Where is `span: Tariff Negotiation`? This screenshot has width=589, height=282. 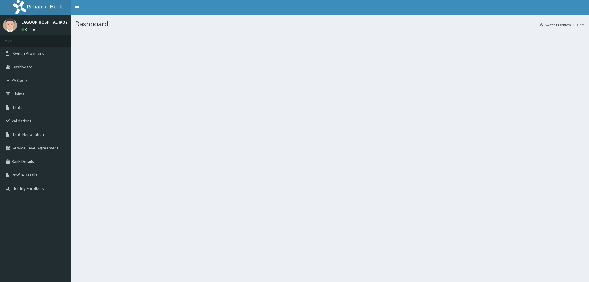
span: Tariff Negotiation is located at coordinates (28, 134).